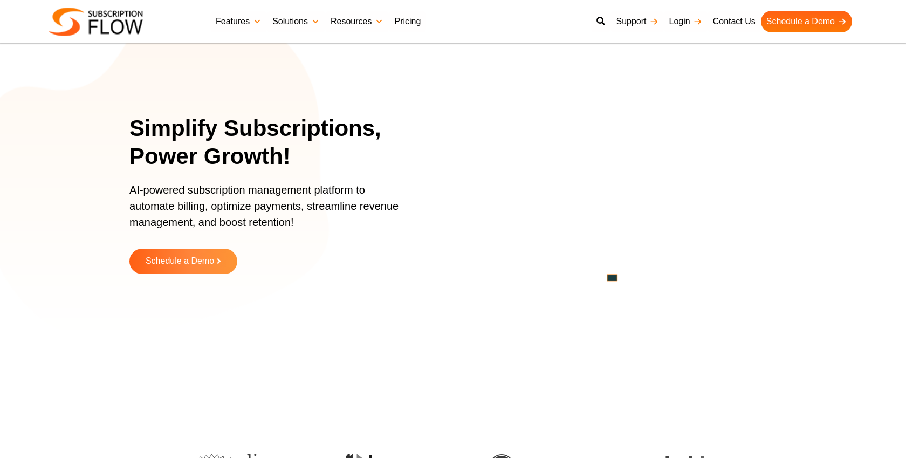 This screenshot has height=458, width=906. Describe the element at coordinates (95, 22) in the screenshot. I see `img: Subscriptionflow` at that location.